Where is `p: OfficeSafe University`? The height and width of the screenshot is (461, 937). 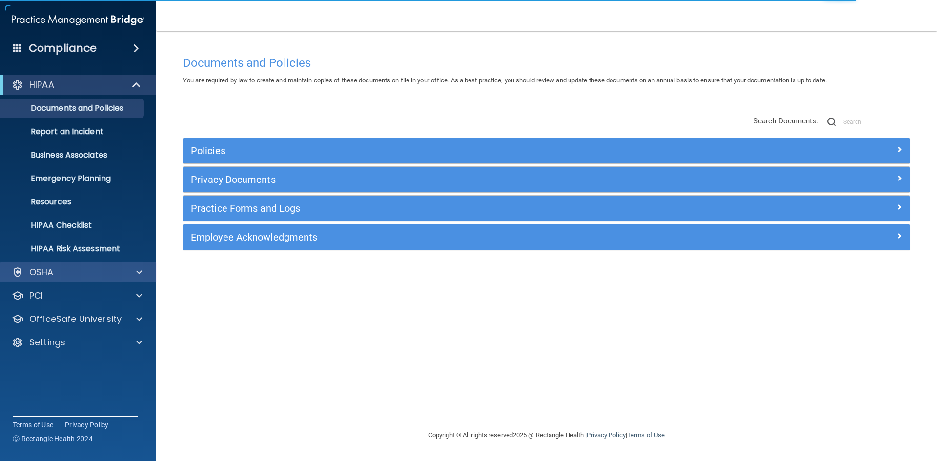 p: OfficeSafe University is located at coordinates (75, 319).